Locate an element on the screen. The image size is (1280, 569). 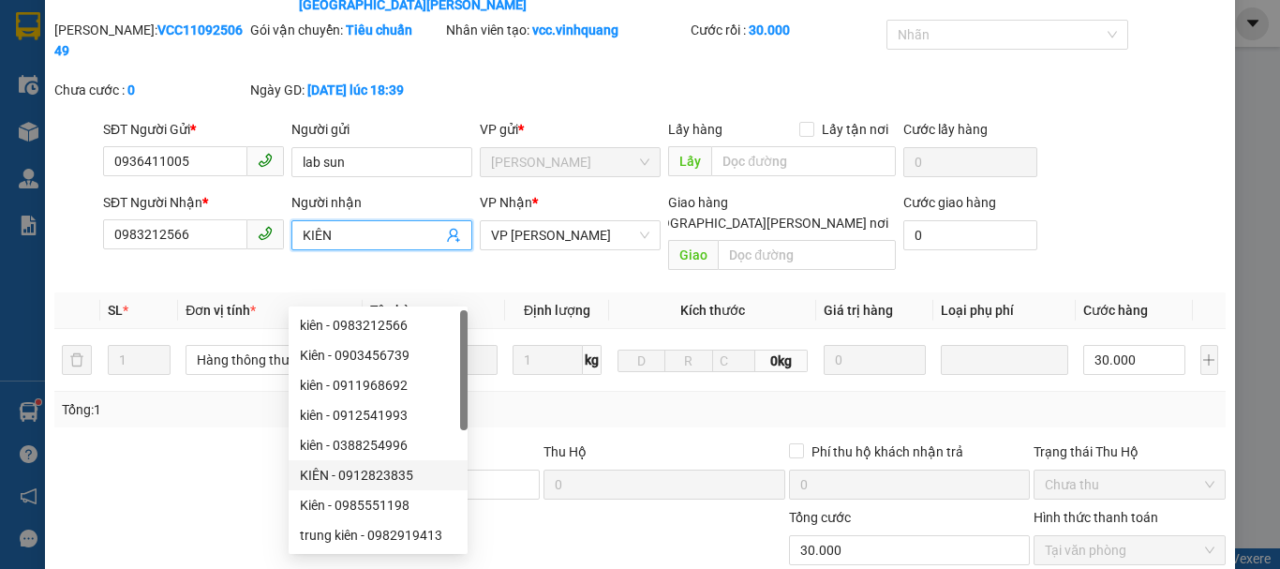
input: C is located at coordinates (734, 361).